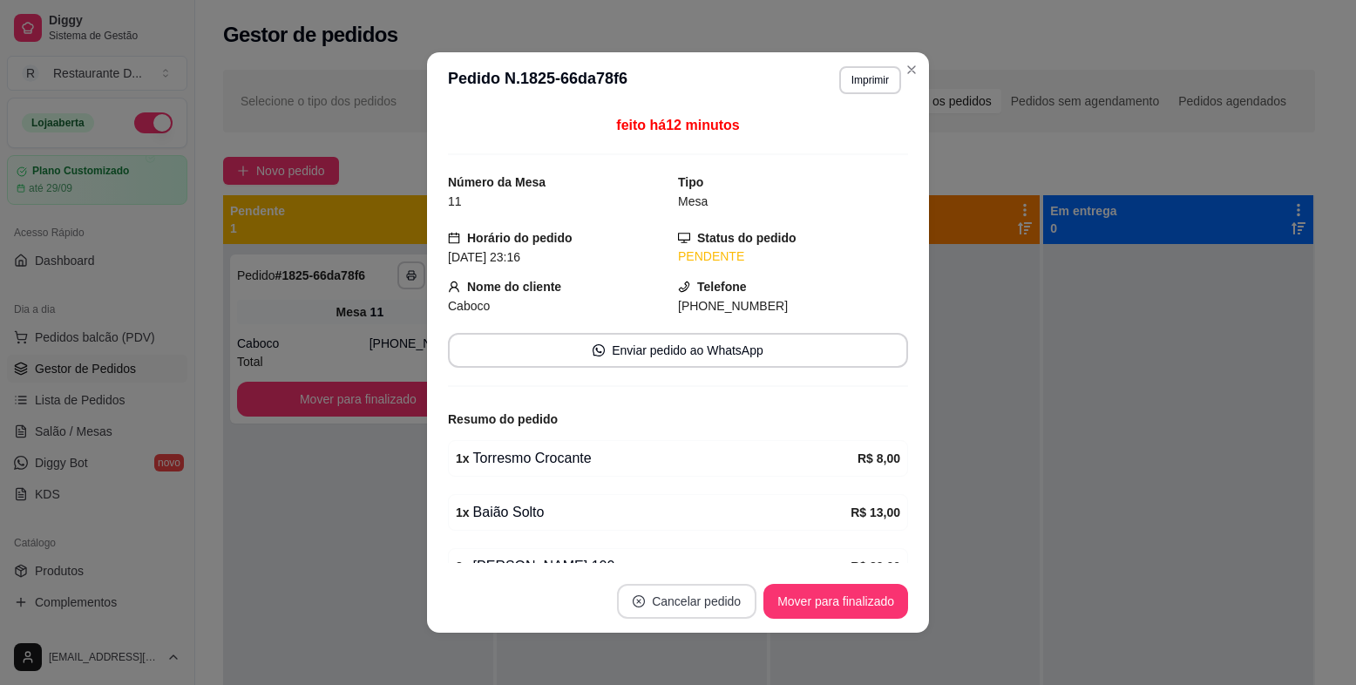 This screenshot has width=1356, height=685. Describe the element at coordinates (870, 80) in the screenshot. I see `button: Imprimir` at that location.